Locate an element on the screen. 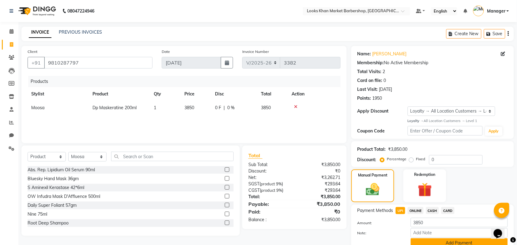 Image resolution: width=517 pixels, height=245 pixels. div: Bluesky Hand Mask 36gm is located at coordinates (53, 179).